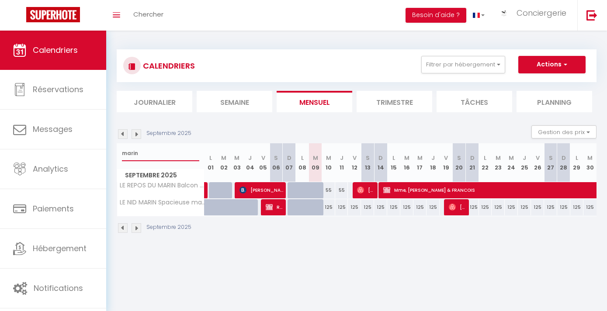 Image resolution: width=607 pixels, height=311 pixels. I want to click on th: 13, so click(367, 162).